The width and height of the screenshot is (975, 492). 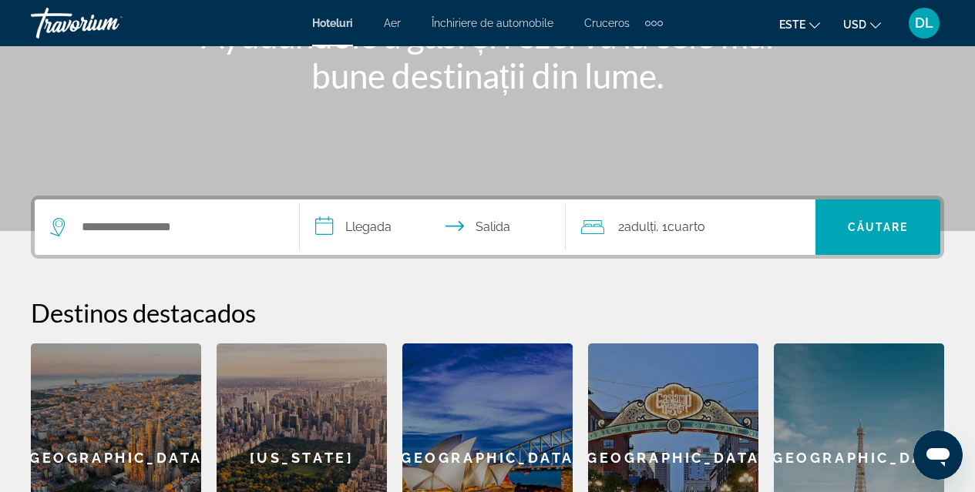 What do you see at coordinates (487, 227) in the screenshot?
I see `div: Widget de căutare` at bounding box center [487, 227].